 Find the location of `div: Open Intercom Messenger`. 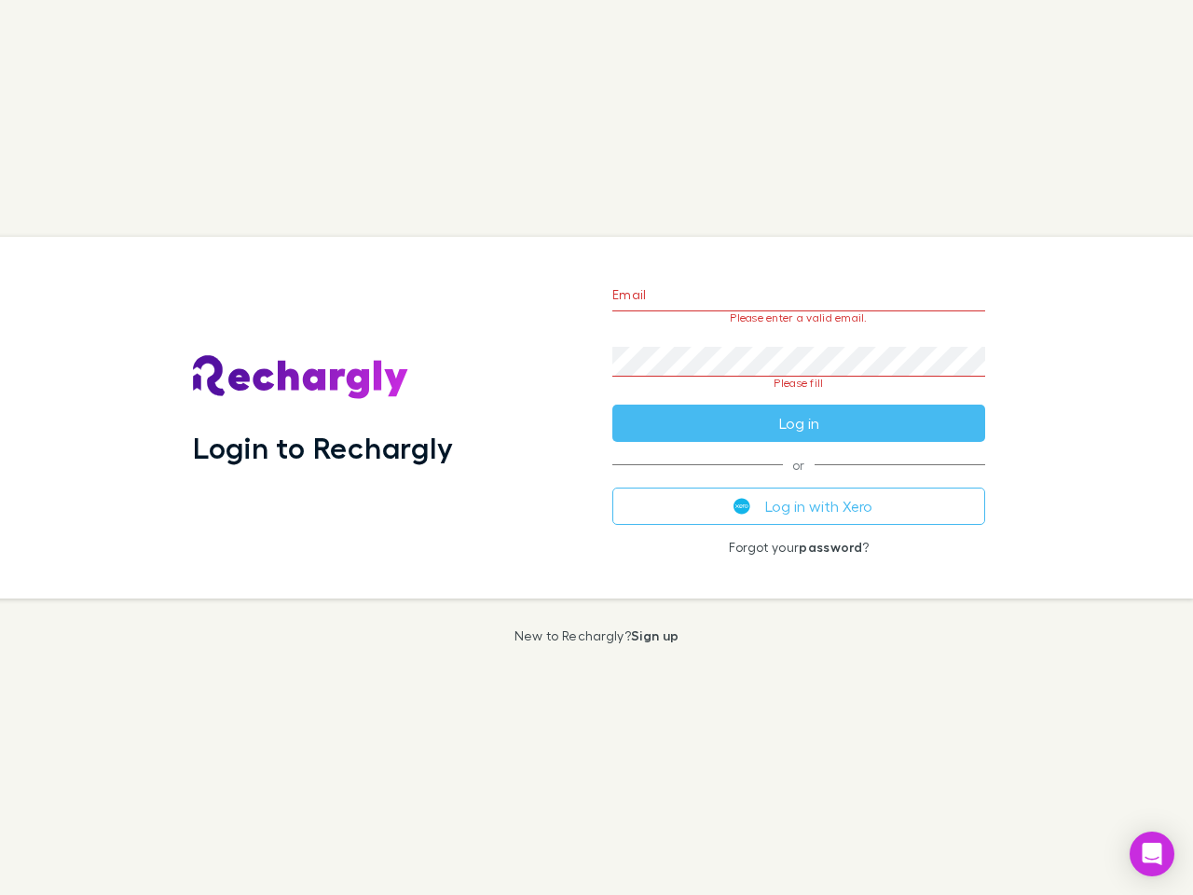

div: Open Intercom Messenger is located at coordinates (1152, 854).